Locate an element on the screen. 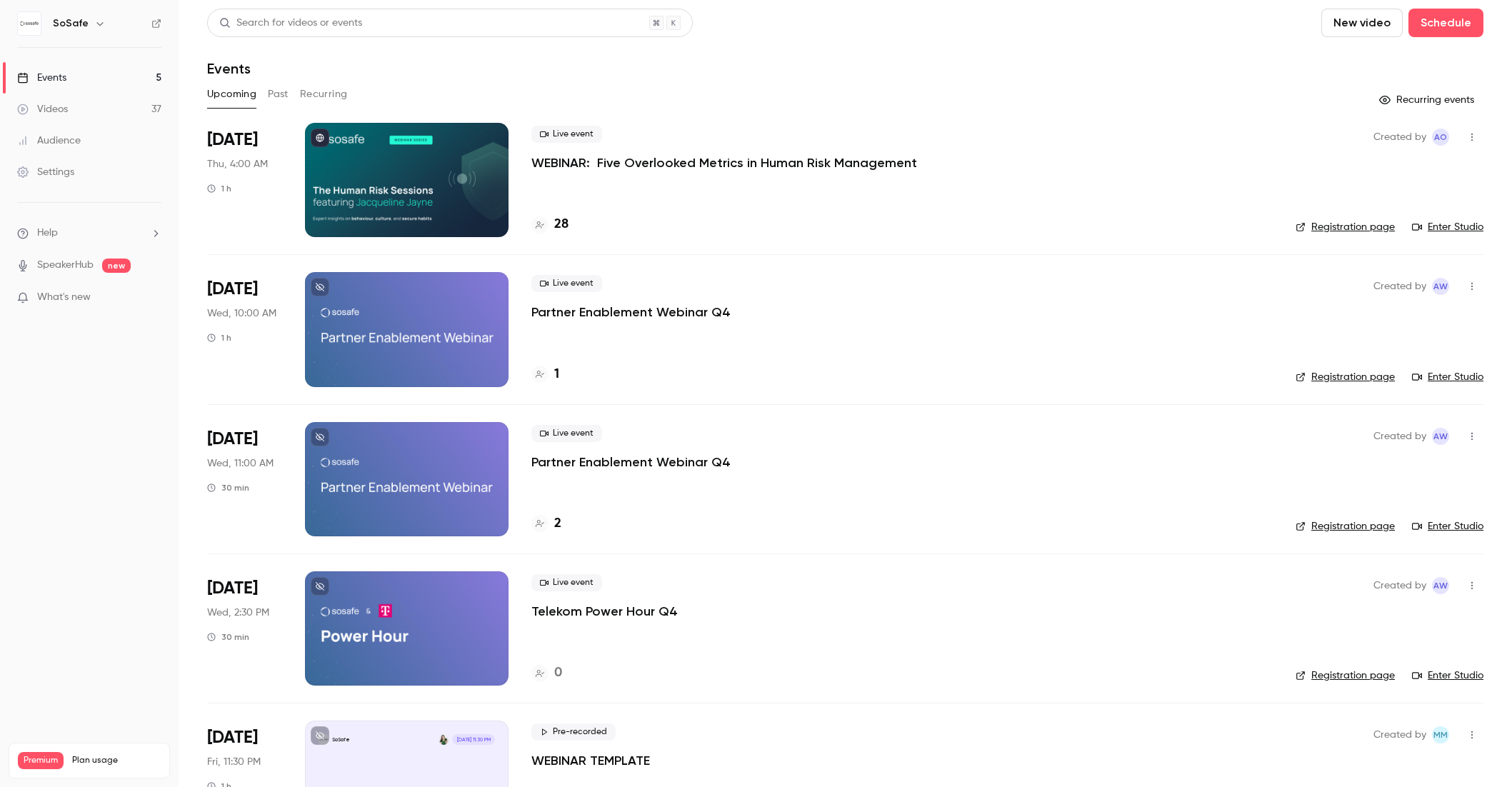 This screenshot has width=1512, height=787. span: Alba Oni is located at coordinates (1440, 137).